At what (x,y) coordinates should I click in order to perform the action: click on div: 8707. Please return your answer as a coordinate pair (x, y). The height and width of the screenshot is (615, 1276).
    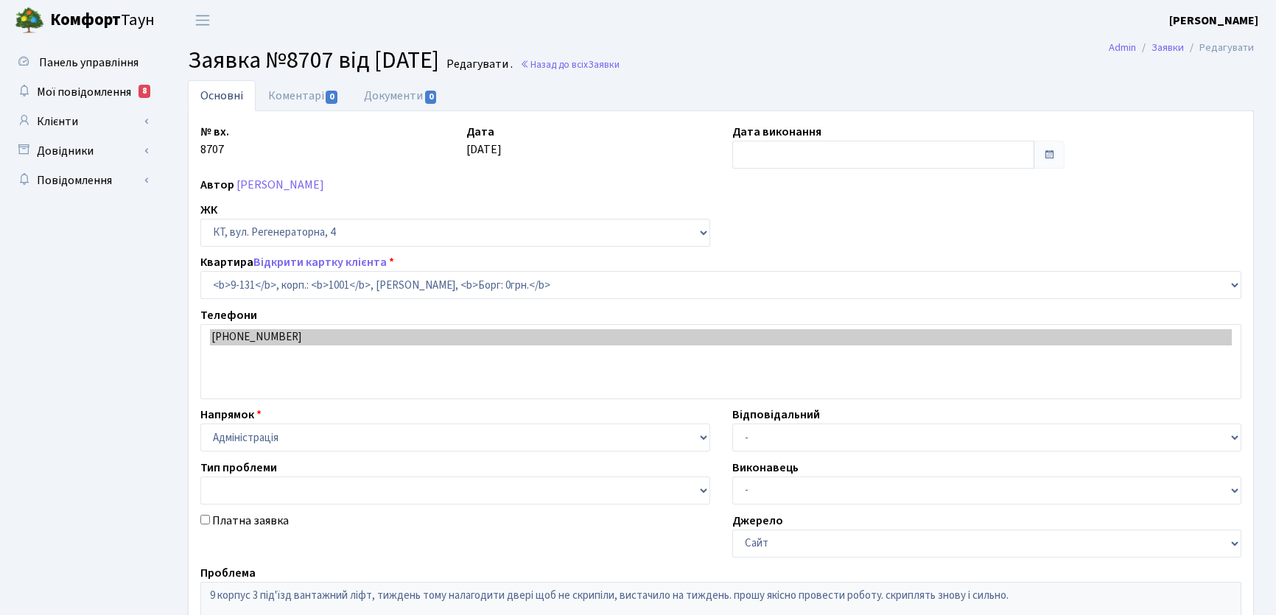
    Looking at the image, I should click on (322, 146).